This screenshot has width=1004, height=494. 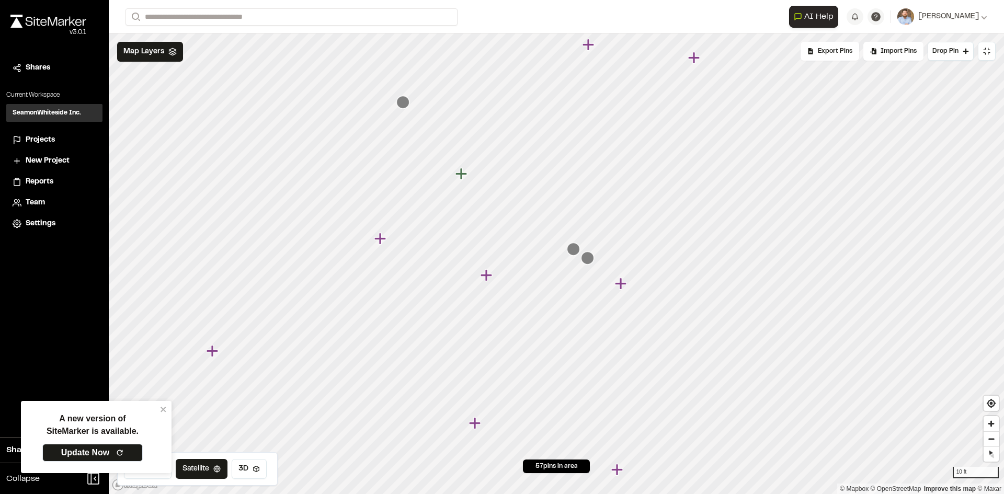 I want to click on a: Update Now, so click(x=93, y=453).